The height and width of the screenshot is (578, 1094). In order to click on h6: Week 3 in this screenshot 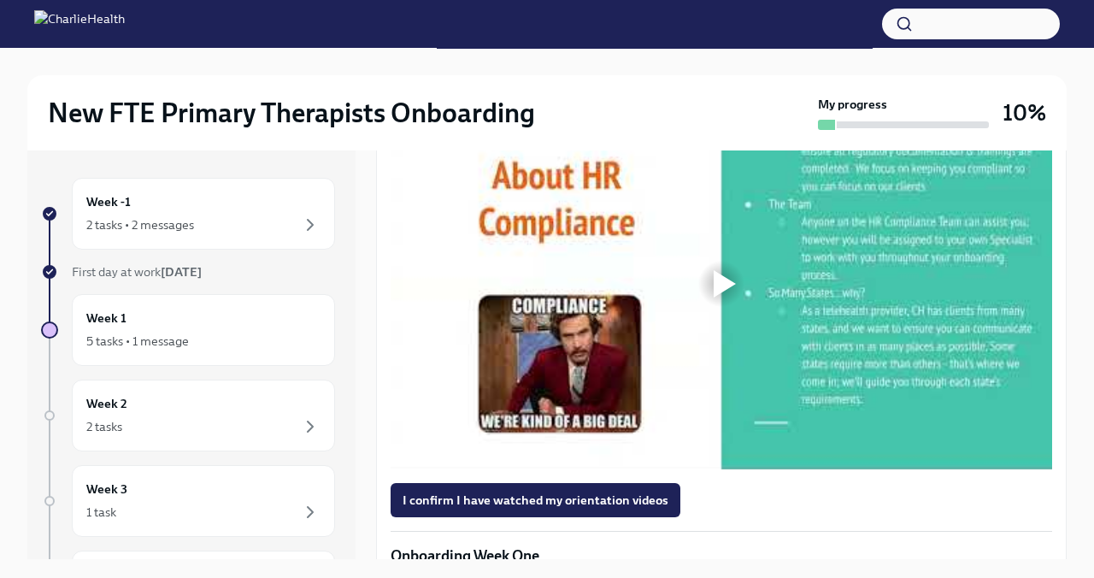, I will do `click(107, 489)`.